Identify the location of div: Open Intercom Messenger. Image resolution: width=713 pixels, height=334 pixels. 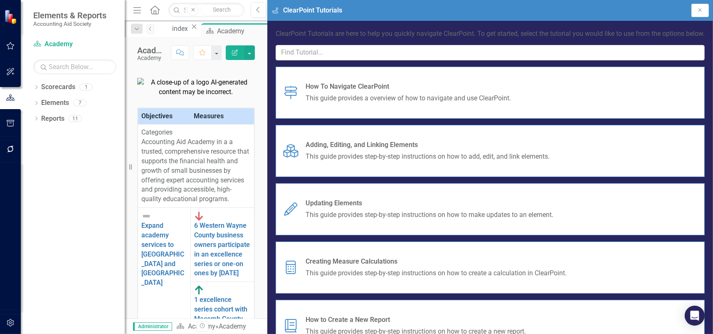
(695, 315).